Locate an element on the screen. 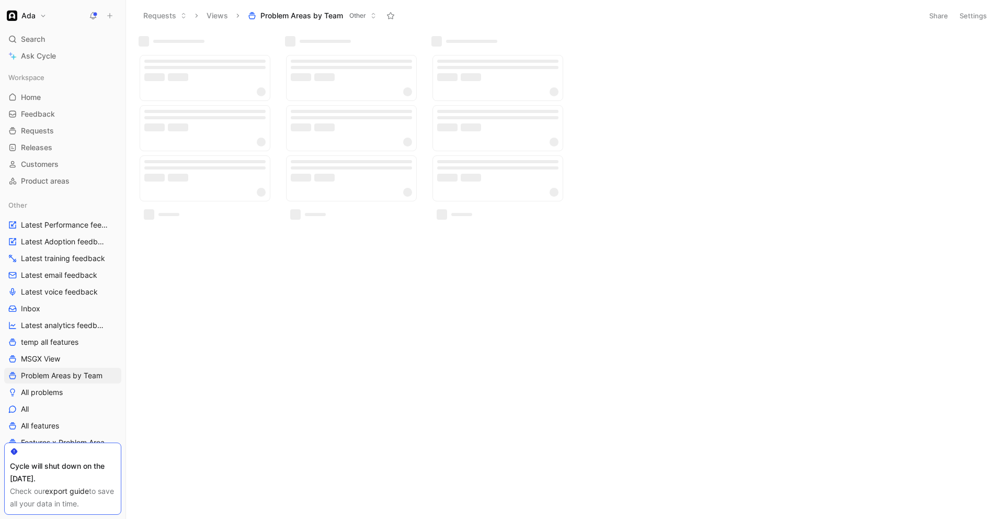  a: Home is located at coordinates (63, 97).